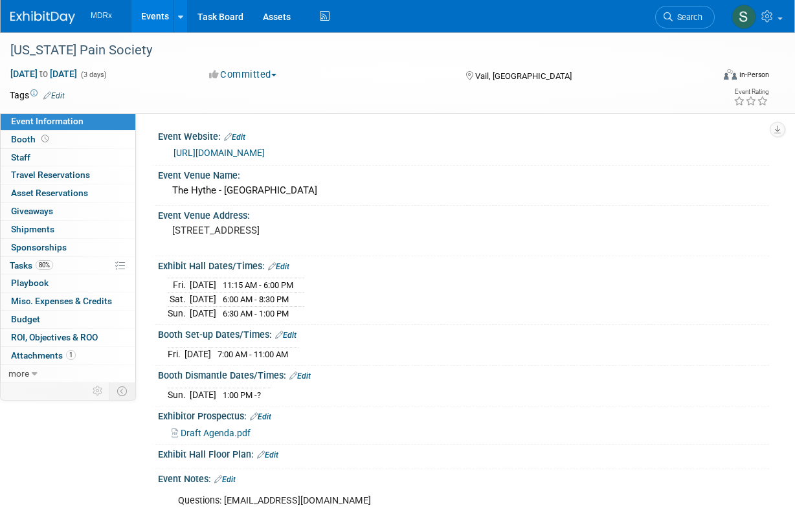 This screenshot has width=795, height=510. I want to click on div: Booth Set-up Dates/Times:, so click(464, 333).